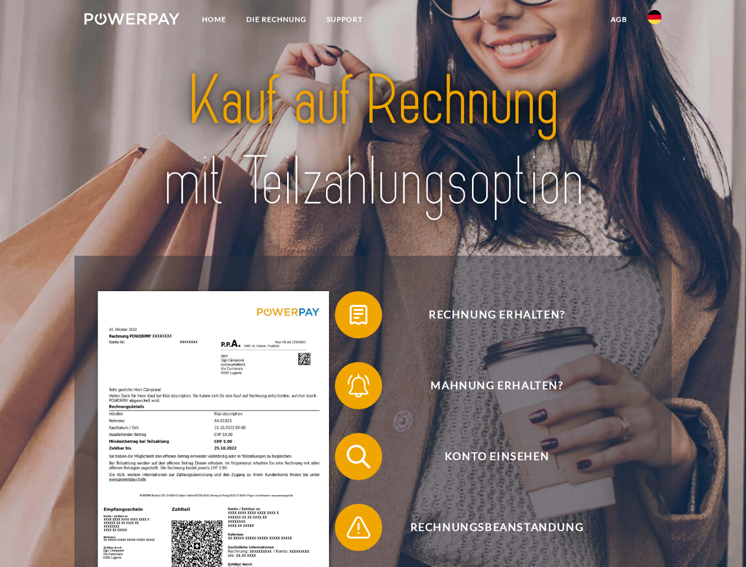 The width and height of the screenshot is (746, 567). What do you see at coordinates (489, 457) in the screenshot?
I see `button: Konto einsehen` at bounding box center [489, 457].